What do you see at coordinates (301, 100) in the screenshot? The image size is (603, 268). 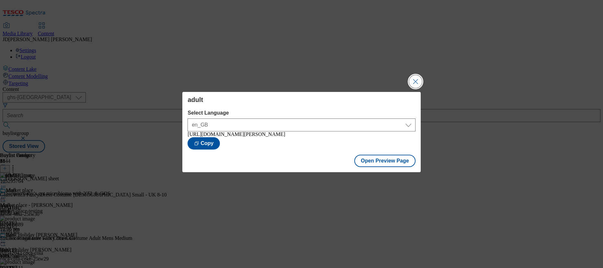 I see `h4: adult` at bounding box center [301, 100].